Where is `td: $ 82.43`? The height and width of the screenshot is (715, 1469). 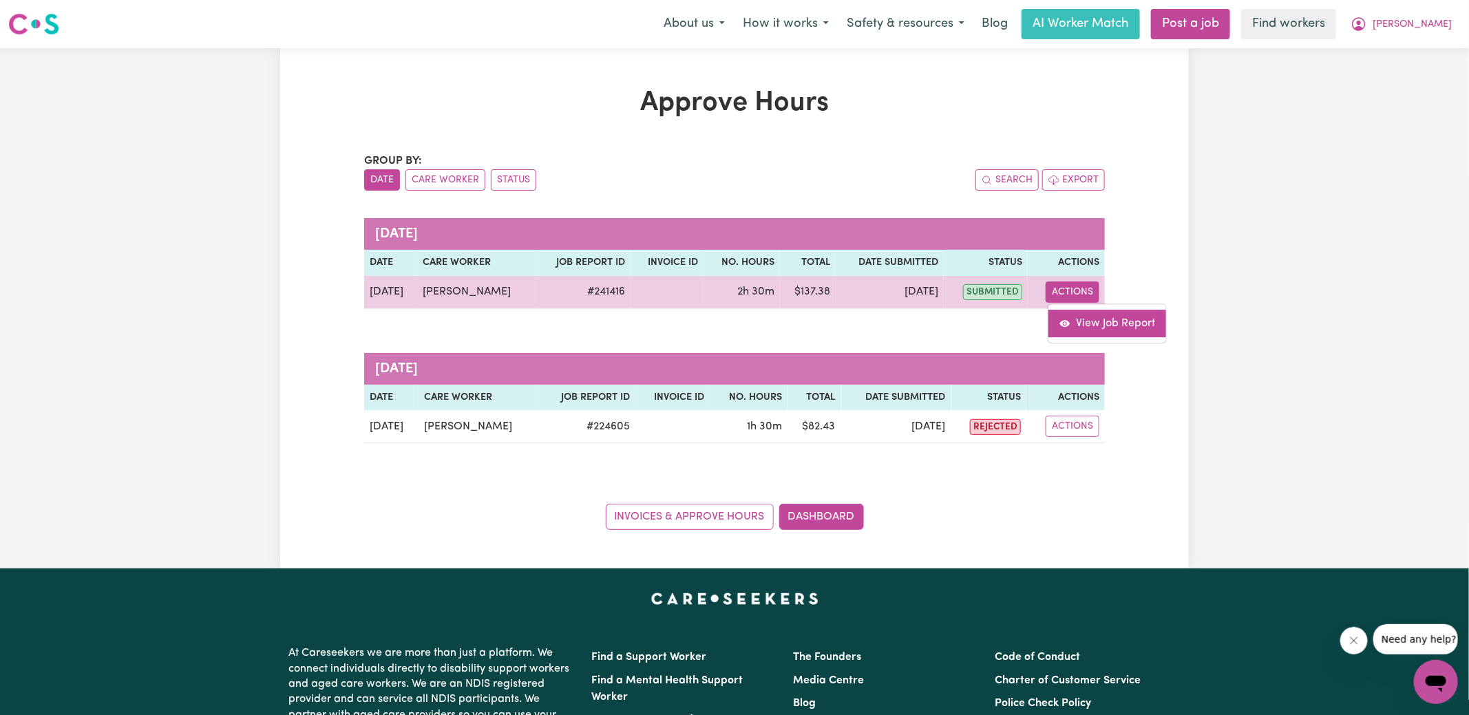
td: $ 82.43 is located at coordinates (814, 427).